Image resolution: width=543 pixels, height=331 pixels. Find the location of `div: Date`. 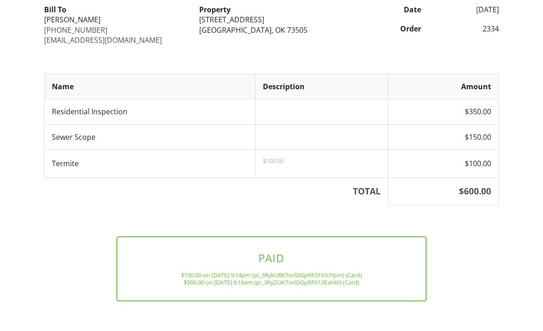

div: Date is located at coordinates (388, 10).